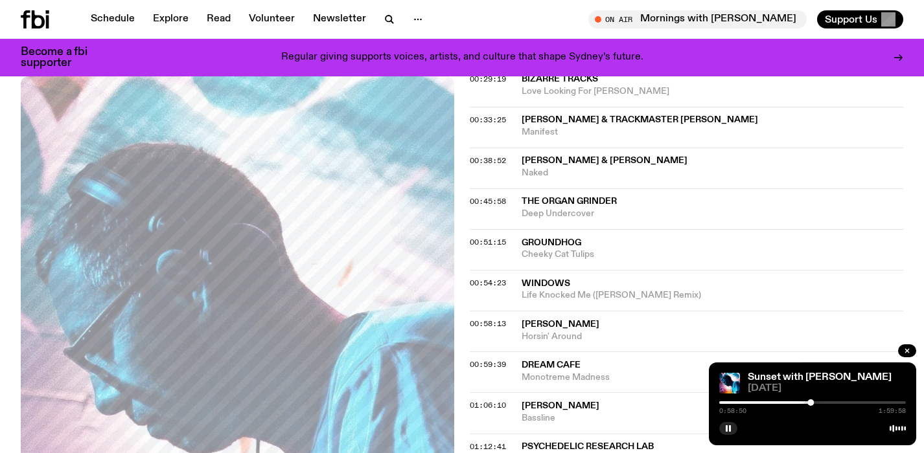  What do you see at coordinates (488, 406) in the screenshot?
I see `button: 01:06:10` at bounding box center [488, 406].